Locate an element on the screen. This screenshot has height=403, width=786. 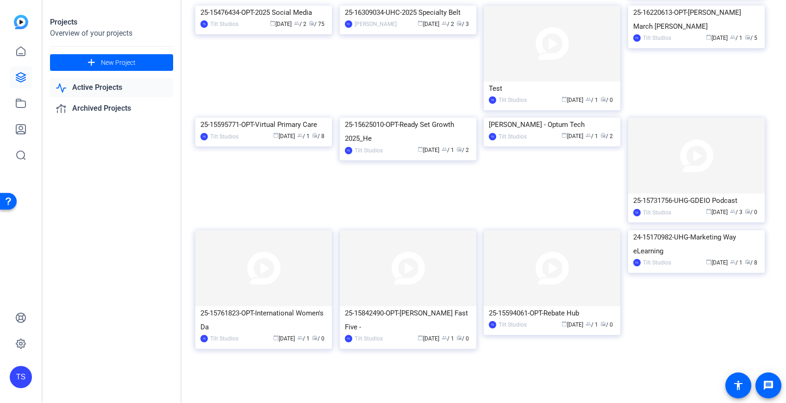
div: 25-15761823-OPT-International Women's Da is located at coordinates (263, 320).